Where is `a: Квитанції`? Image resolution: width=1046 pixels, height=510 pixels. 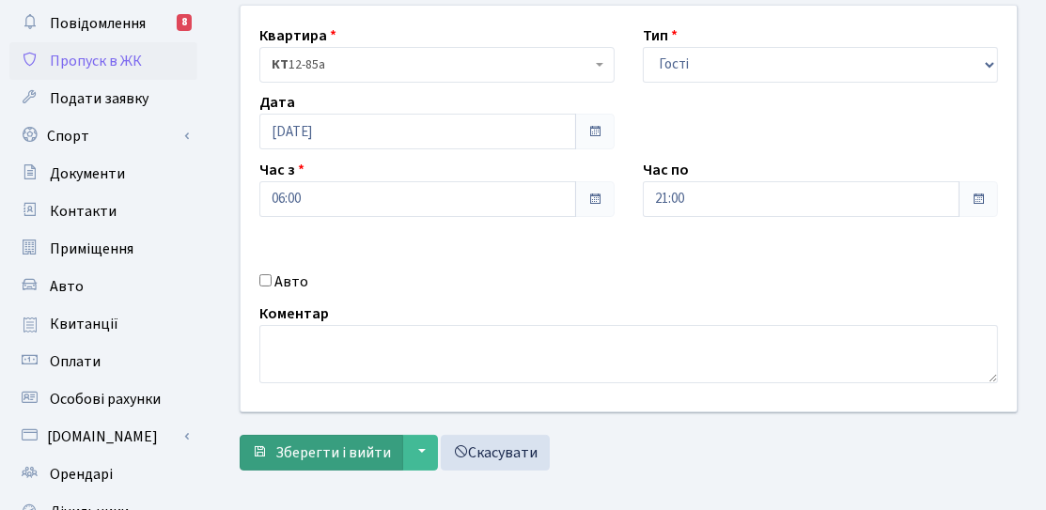
a: Квитанції is located at coordinates (103, 324).